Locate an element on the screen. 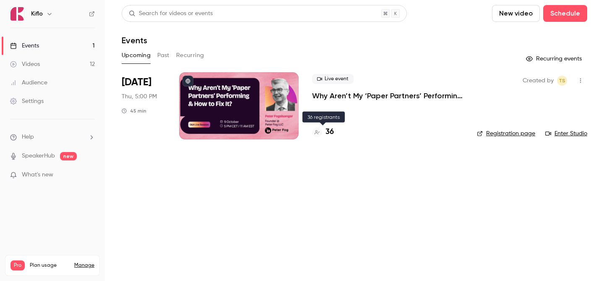  div: Events is located at coordinates (24, 46).